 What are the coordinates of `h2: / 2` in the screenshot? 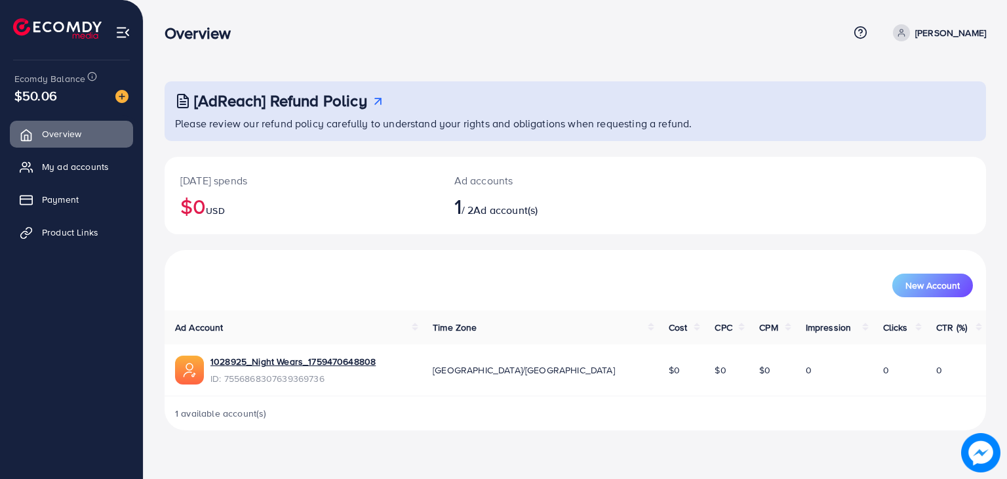 It's located at (541, 206).